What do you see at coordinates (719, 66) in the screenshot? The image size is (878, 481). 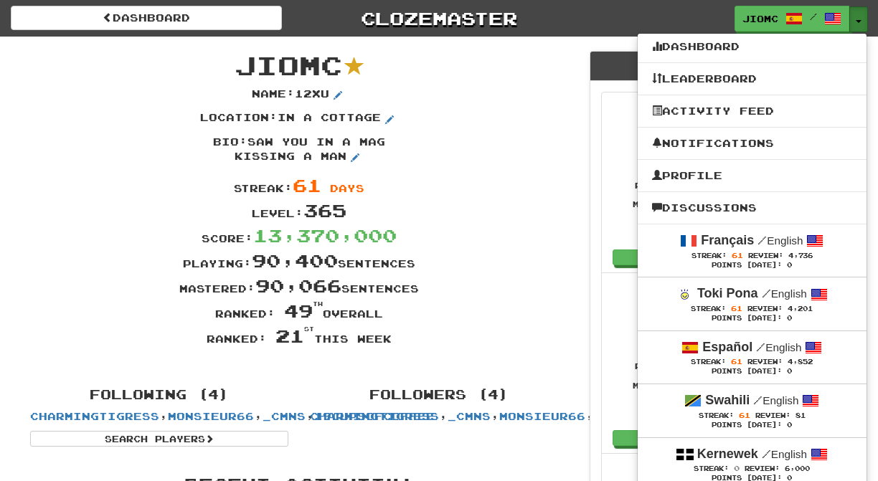 I see `div: Languages` at bounding box center [719, 66].